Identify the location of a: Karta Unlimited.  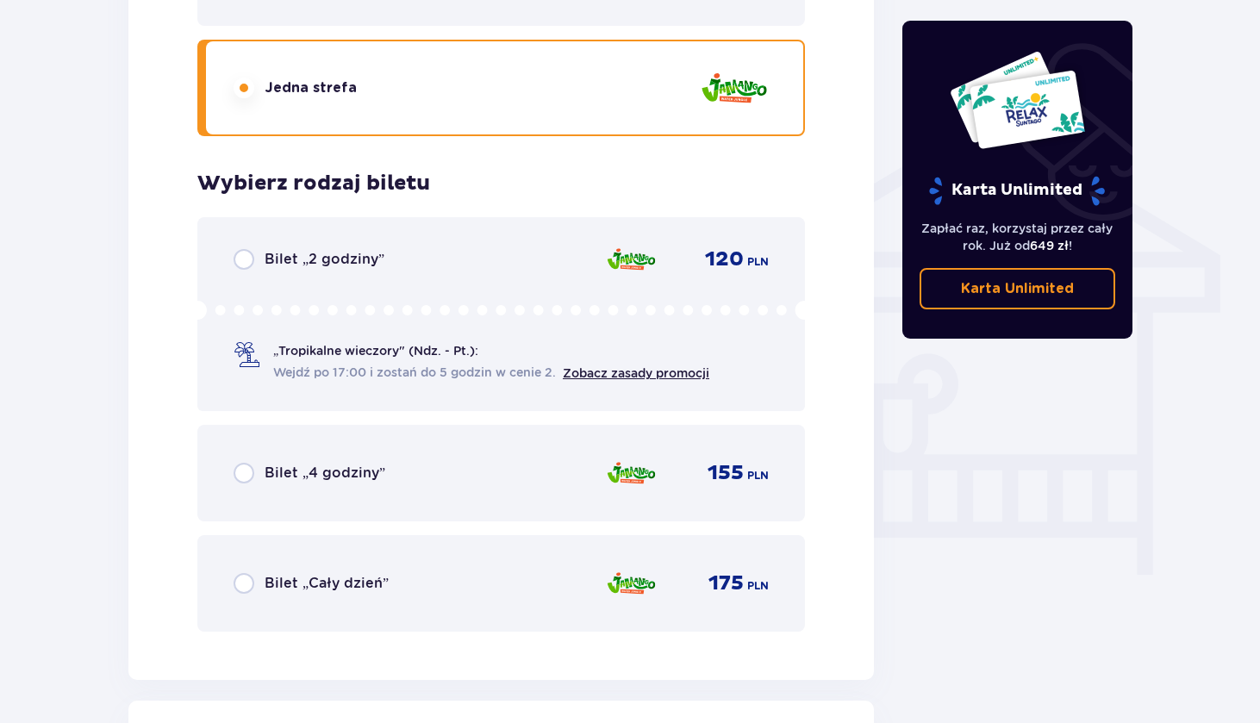
(1018, 289).